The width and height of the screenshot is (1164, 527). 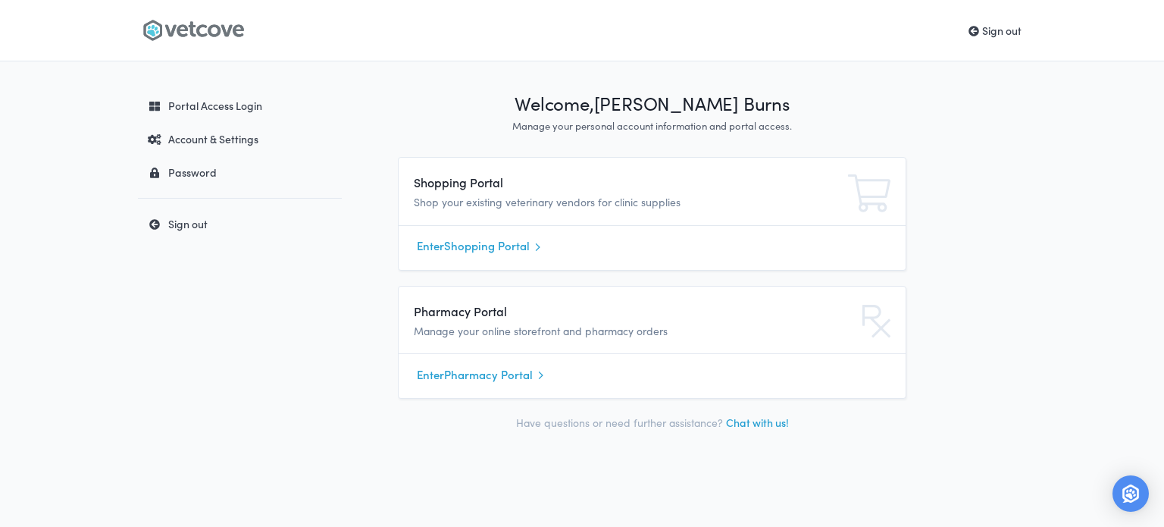 I want to click on a: Portal Access Login, so click(x=239, y=105).